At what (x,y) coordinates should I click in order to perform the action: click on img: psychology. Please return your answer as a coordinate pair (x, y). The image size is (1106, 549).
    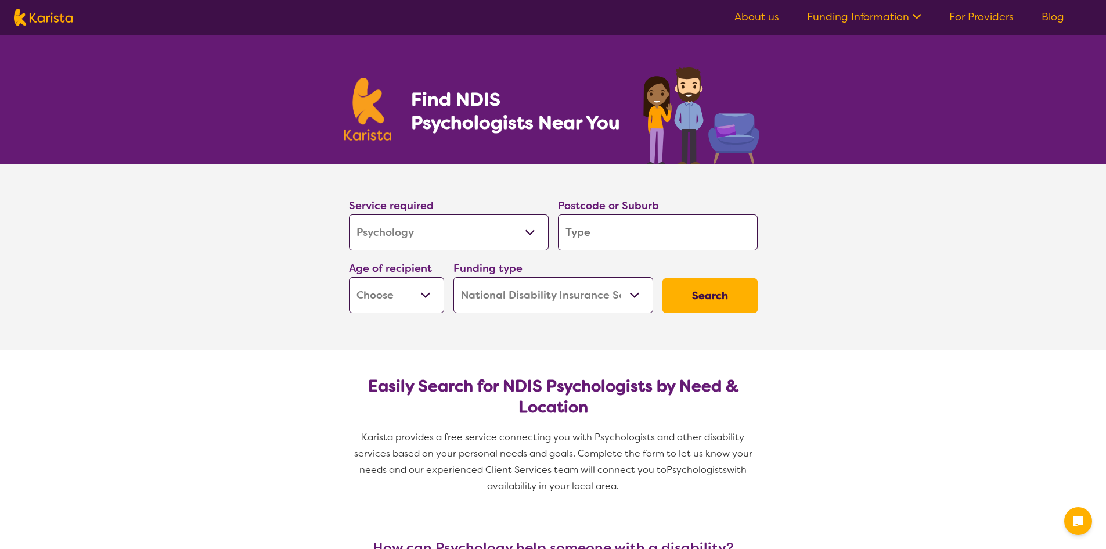
    Looking at the image, I should click on (701, 113).